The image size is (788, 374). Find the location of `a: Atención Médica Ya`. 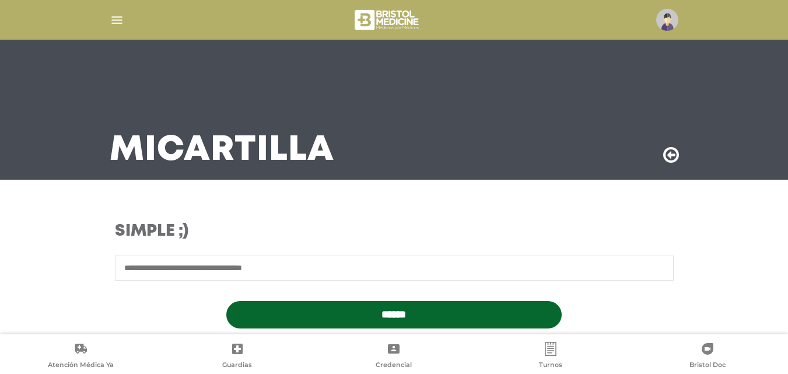

a: Atención Médica Ya is located at coordinates (81, 357).